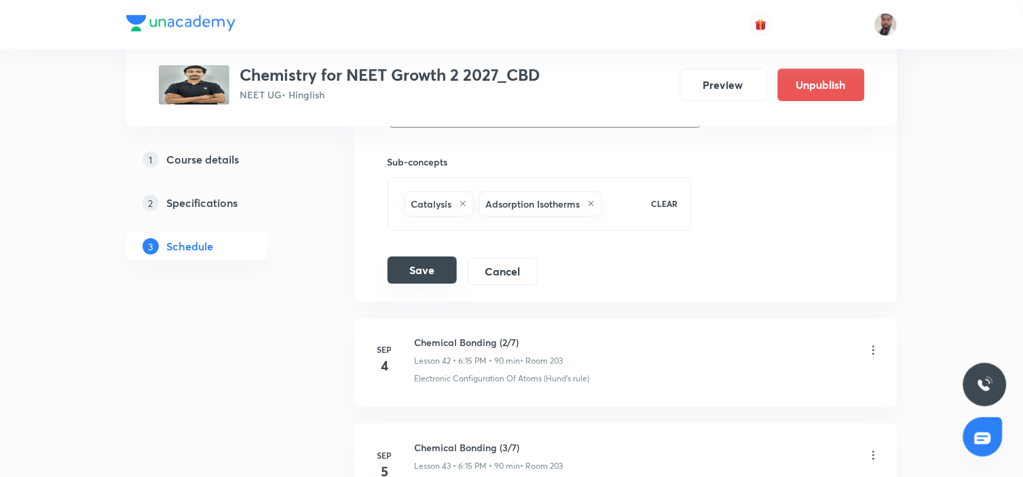  I want to click on button: Save, so click(422, 270).